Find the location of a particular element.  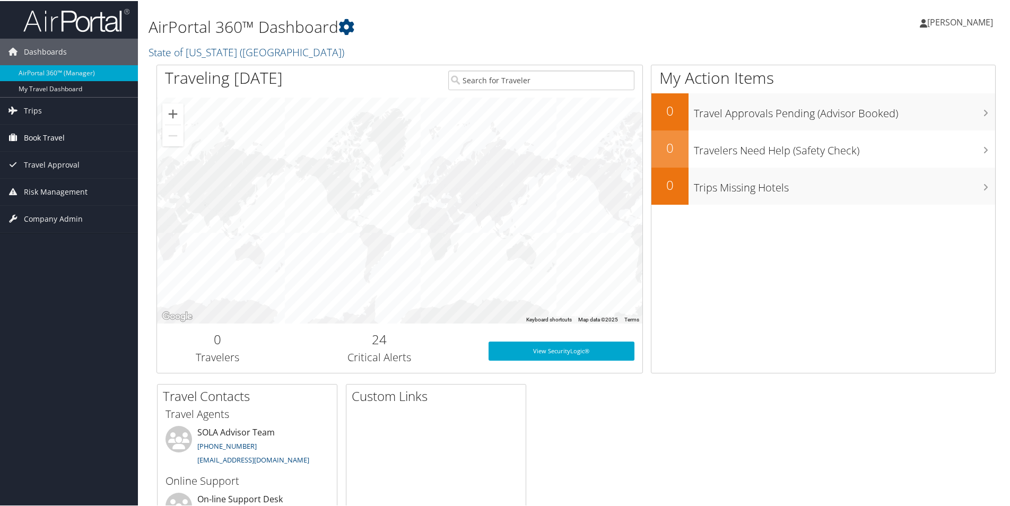

h3: Travelers is located at coordinates (218, 357).